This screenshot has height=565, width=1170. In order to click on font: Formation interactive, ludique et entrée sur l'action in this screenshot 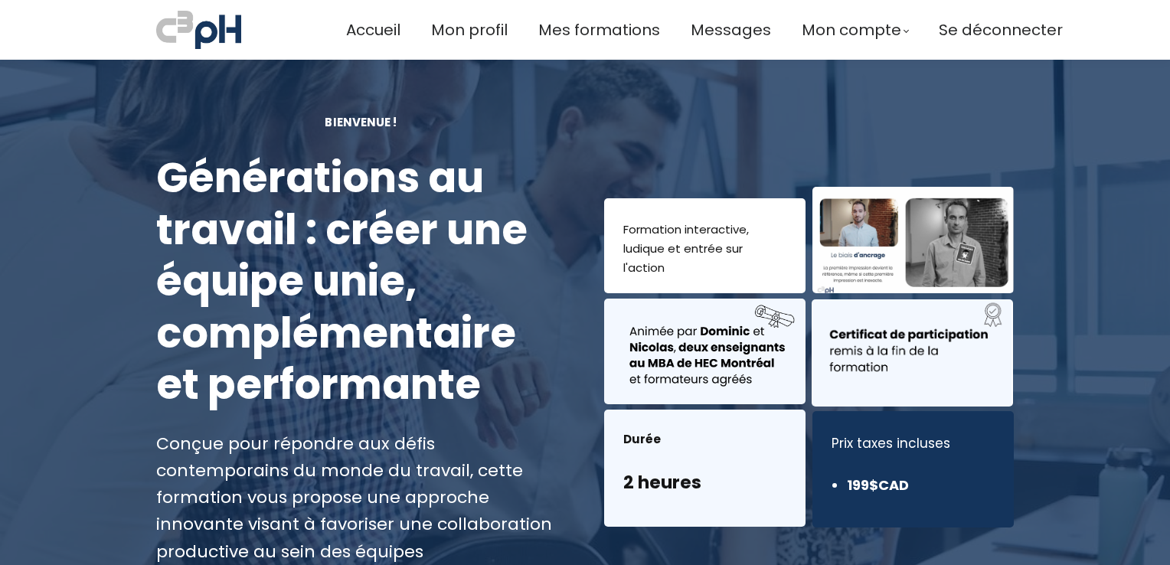, I will do `click(686, 248)`.